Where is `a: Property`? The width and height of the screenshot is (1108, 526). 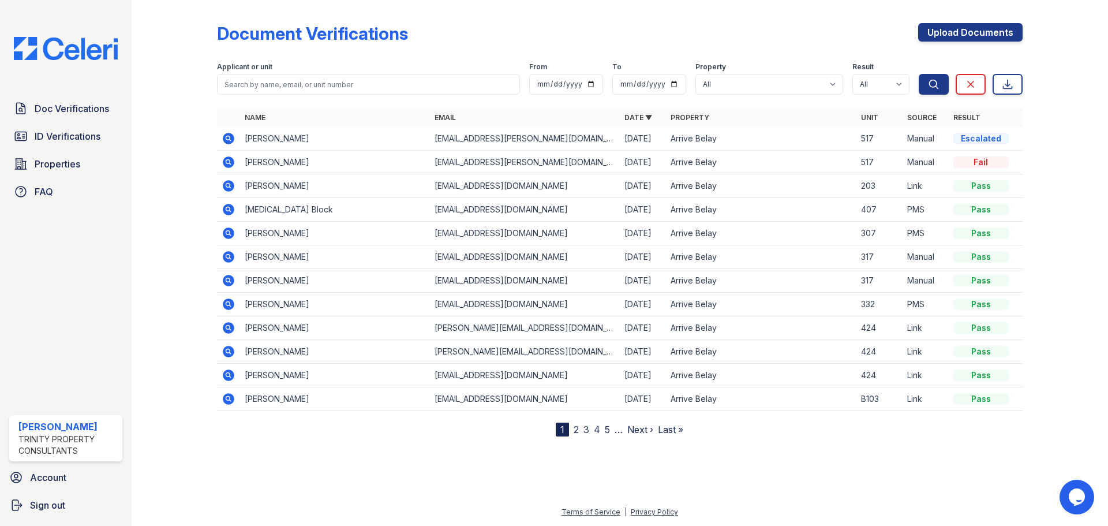 a: Property is located at coordinates (690, 117).